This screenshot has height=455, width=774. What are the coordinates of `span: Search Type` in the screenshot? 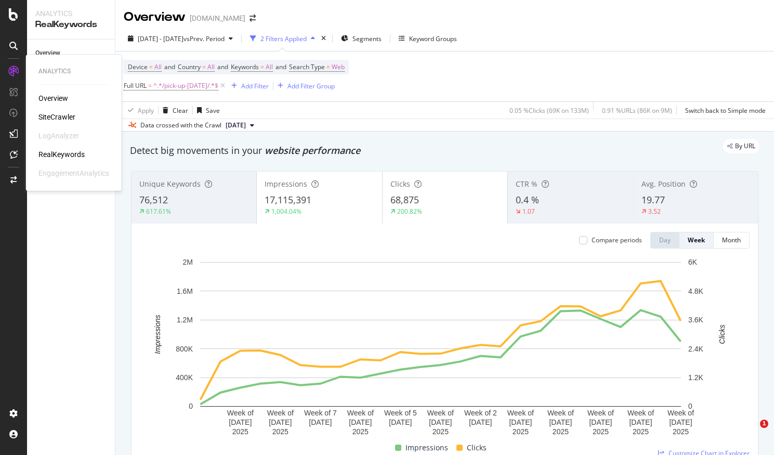 It's located at (307, 67).